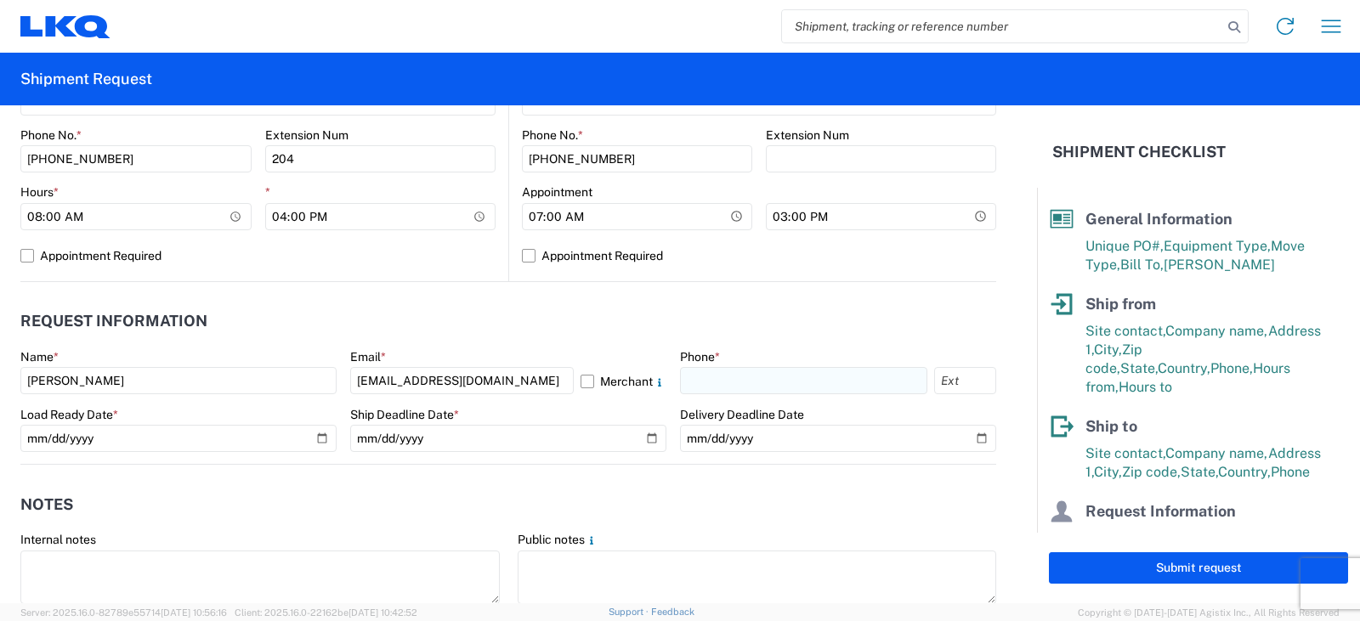  I want to click on span: Name,, so click(1106, 538).